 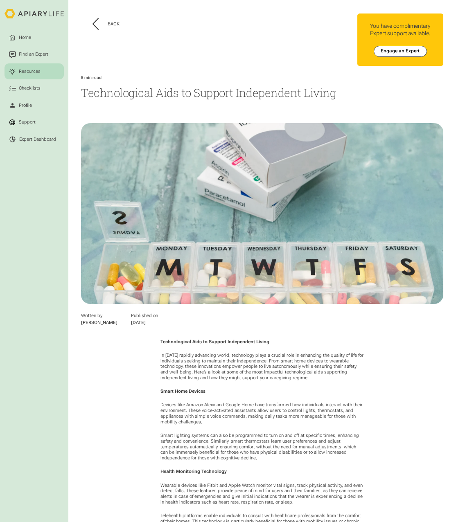 I want to click on div: 5 min read, so click(x=91, y=77).